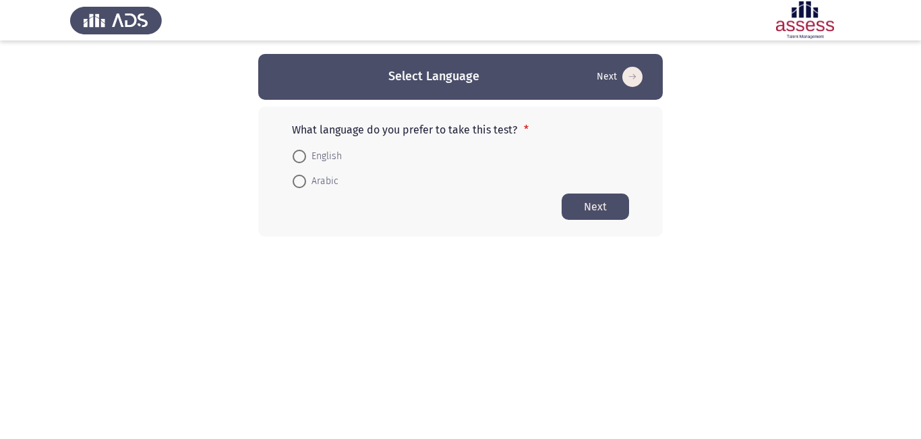 The height and width of the screenshot is (439, 921). I want to click on span: Arabic, so click(322, 181).